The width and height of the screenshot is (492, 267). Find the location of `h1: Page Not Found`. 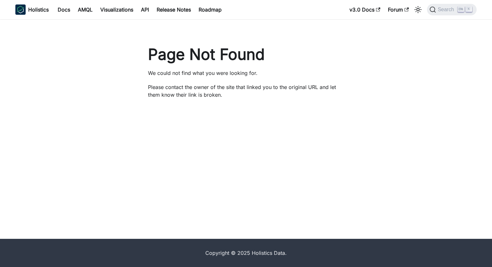

h1: Page Not Found is located at coordinates (246, 55).